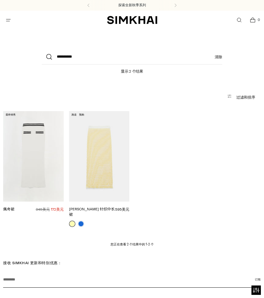 The width and height of the screenshot is (264, 298). Describe the element at coordinates (132, 20) in the screenshot. I see `a: 辛凯` at that location.